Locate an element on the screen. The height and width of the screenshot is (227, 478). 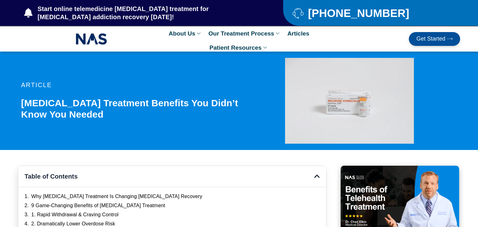
img: benefits of suboxone treatment is located at coordinates (350, 101).